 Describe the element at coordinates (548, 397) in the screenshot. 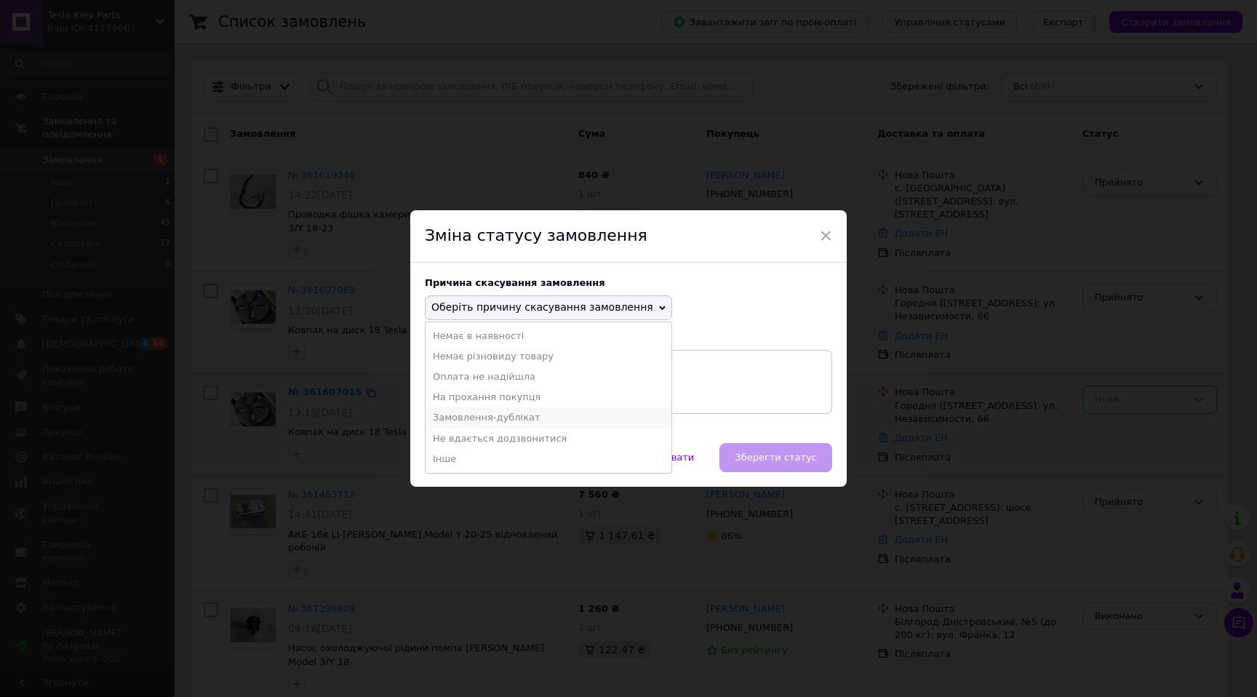

I see `li: На прохання покупця` at that location.